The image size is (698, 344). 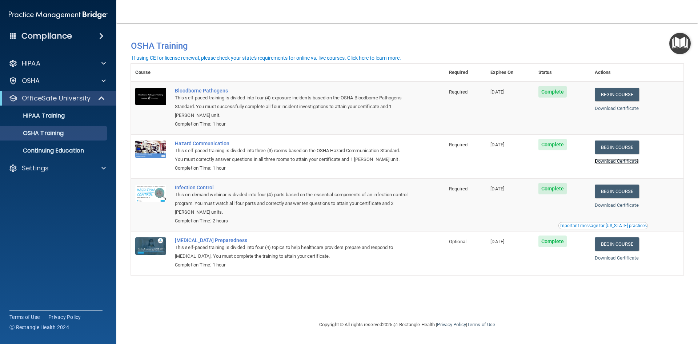 What do you see at coordinates (292, 91) in the screenshot?
I see `a: Bloodborne Pathogens` at bounding box center [292, 91].